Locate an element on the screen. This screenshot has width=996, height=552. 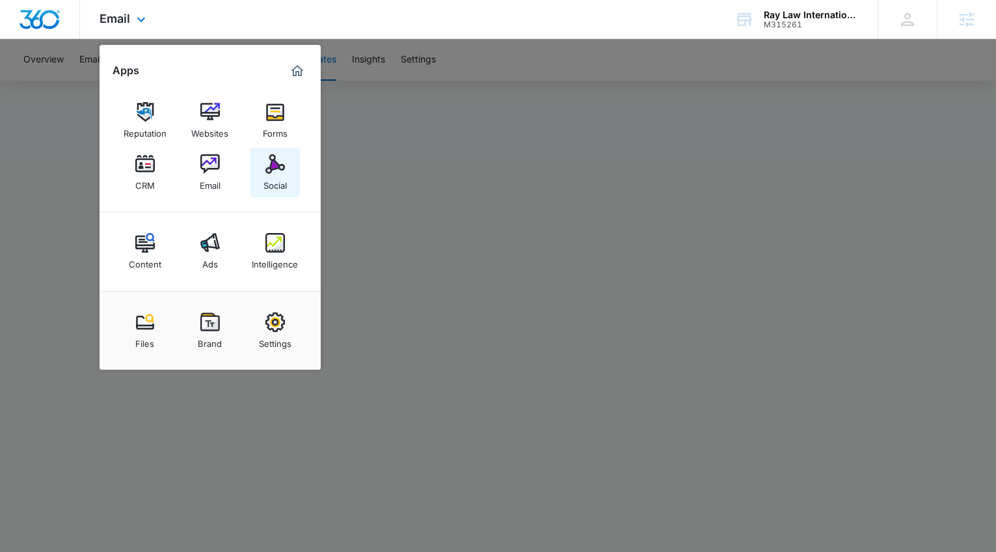
a: Websites is located at coordinates (210, 120).